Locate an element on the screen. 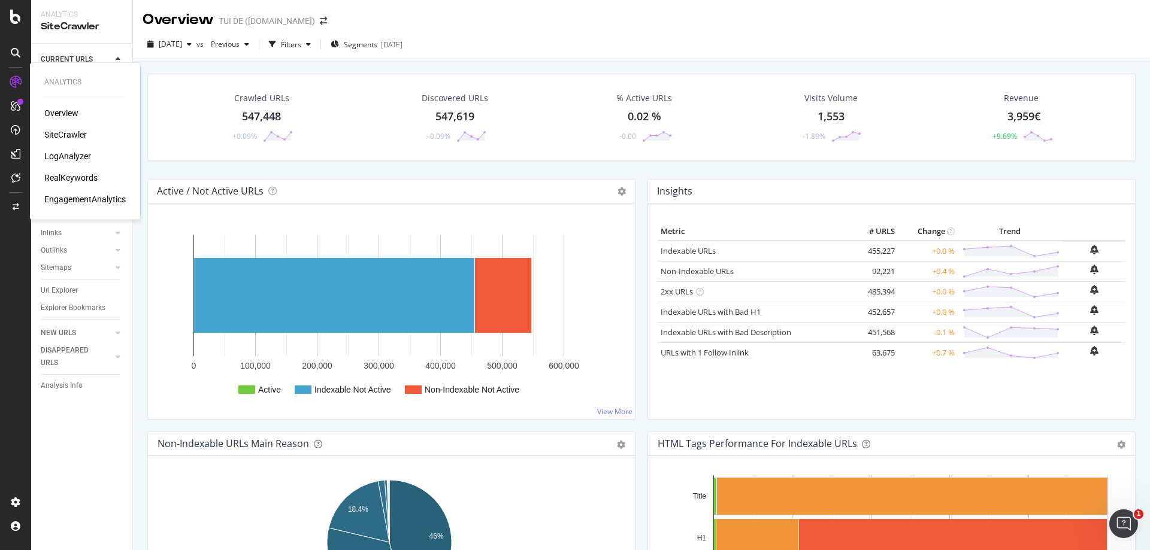 Image resolution: width=1150 pixels, height=550 pixels. a: SiteCrawler is located at coordinates (65, 135).